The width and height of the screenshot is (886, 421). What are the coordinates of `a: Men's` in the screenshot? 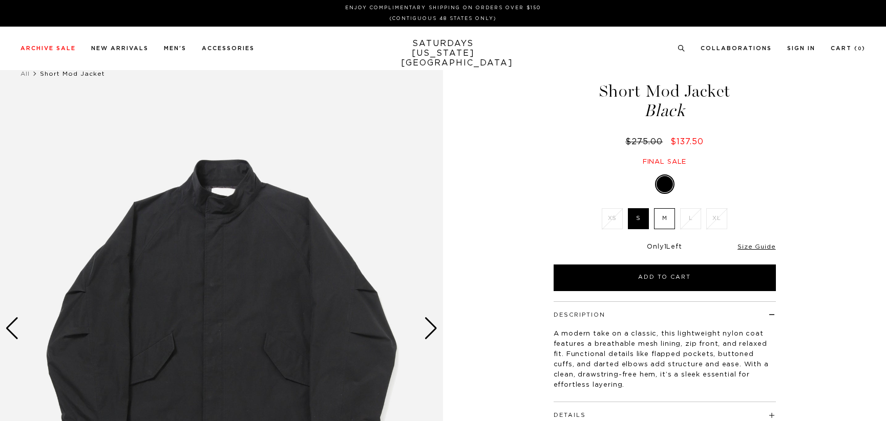 It's located at (175, 48).